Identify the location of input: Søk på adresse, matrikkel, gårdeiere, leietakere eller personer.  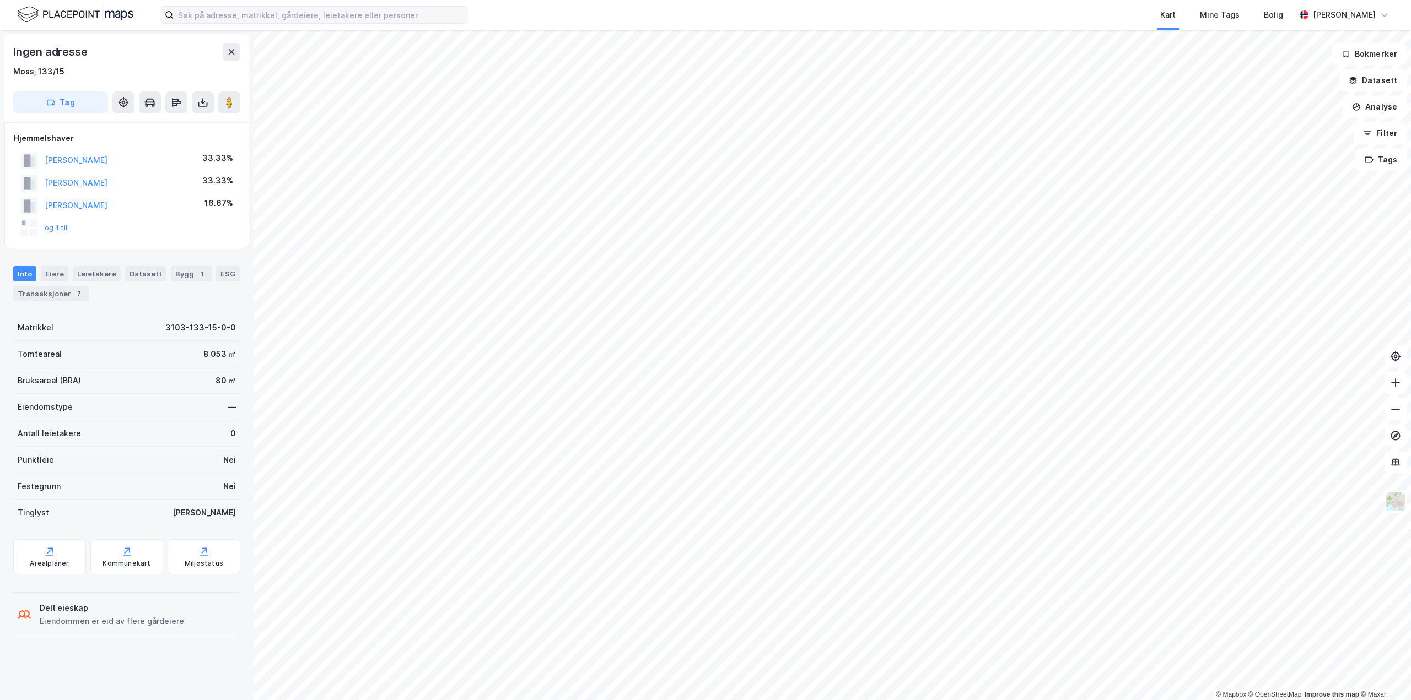
(321, 15).